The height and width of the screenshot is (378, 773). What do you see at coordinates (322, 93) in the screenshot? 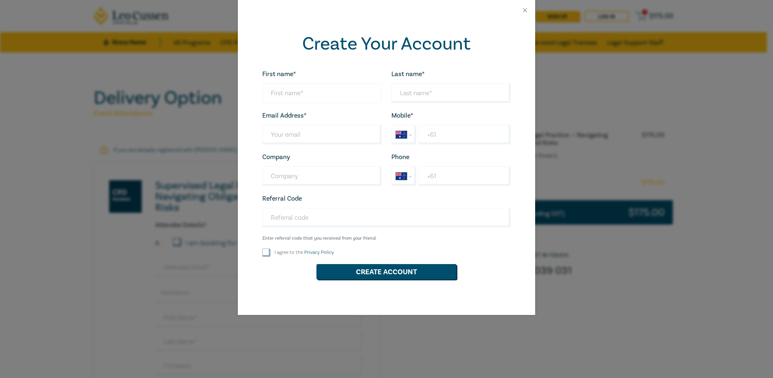
I see `input: First name*` at bounding box center [322, 93].